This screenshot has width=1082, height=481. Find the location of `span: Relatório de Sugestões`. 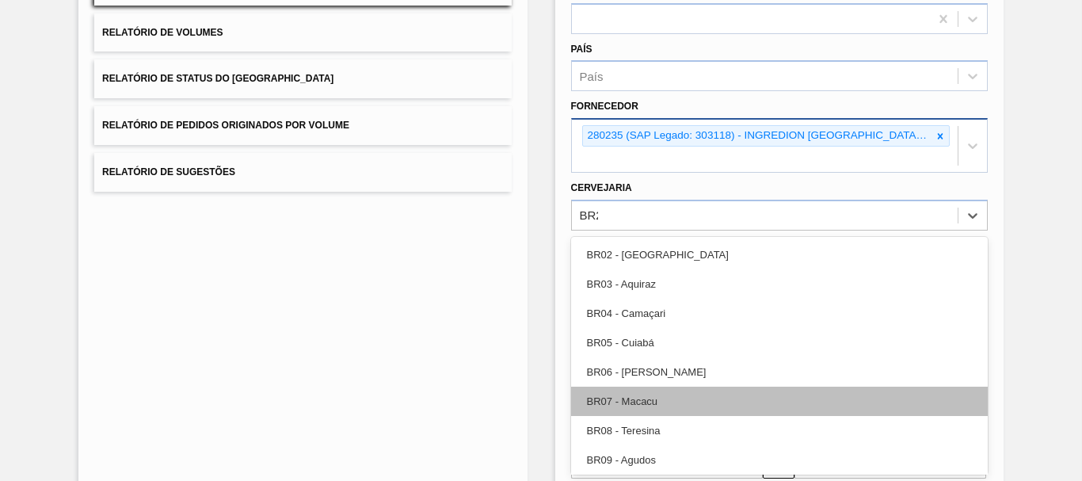

span: Relatório de Sugestões is located at coordinates (169, 172).